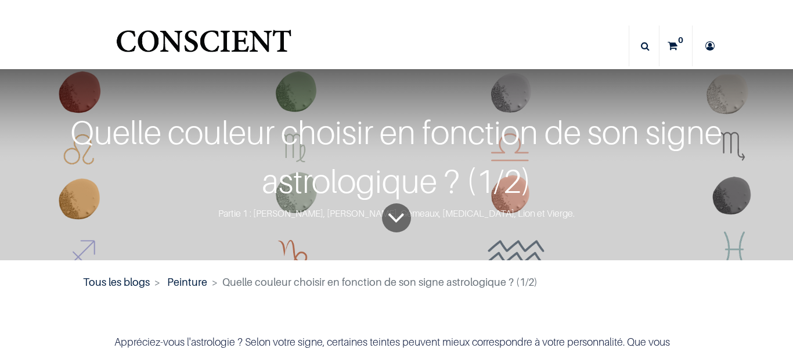 This screenshot has width=793, height=348. Describe the element at coordinates (203, 46) in the screenshot. I see `span: Logo of Conscient` at that location.